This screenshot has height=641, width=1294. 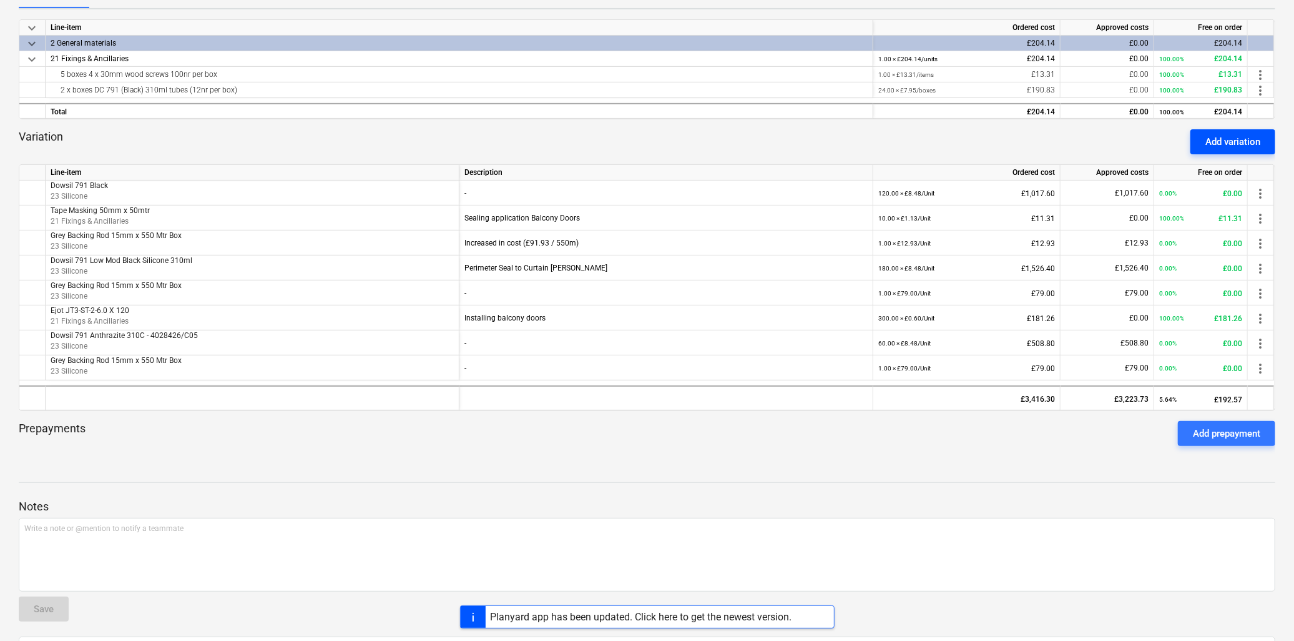 I want to click on div: £508.80, so click(x=967, y=343).